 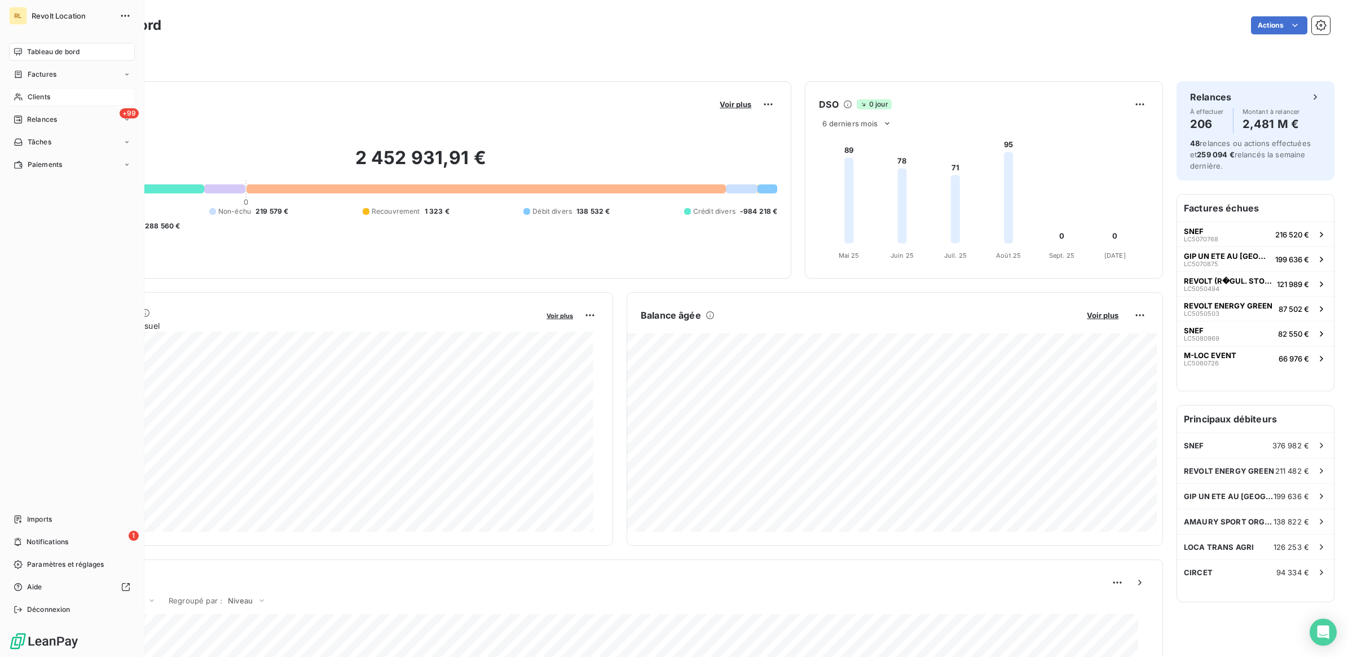 What do you see at coordinates (396, 212) in the screenshot?
I see `span: Recouvrement` at bounding box center [396, 212].